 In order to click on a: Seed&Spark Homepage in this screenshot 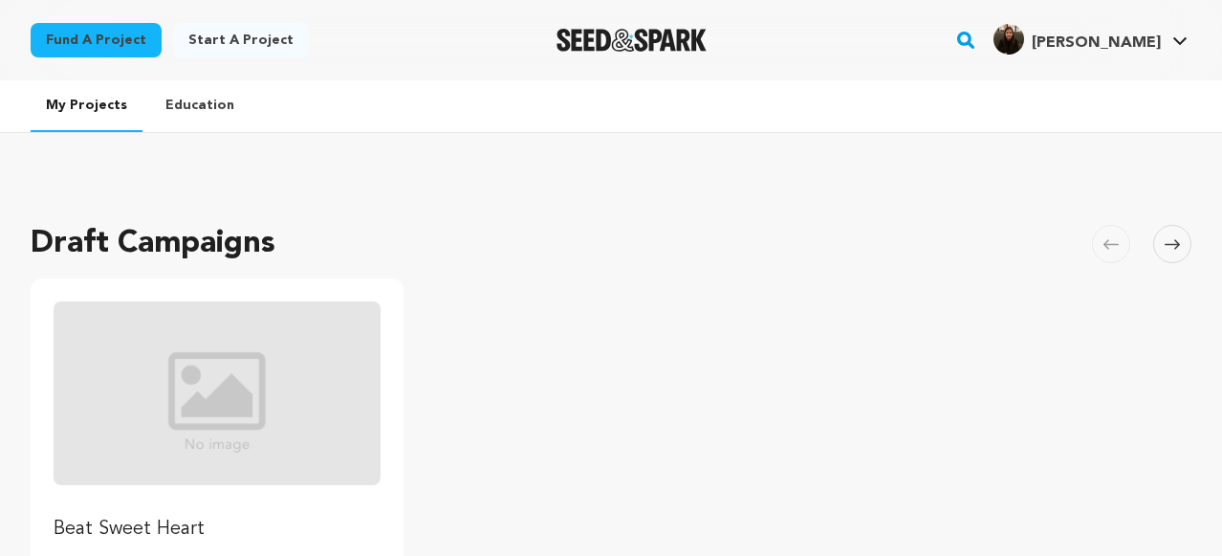, I will do `click(631, 40)`.